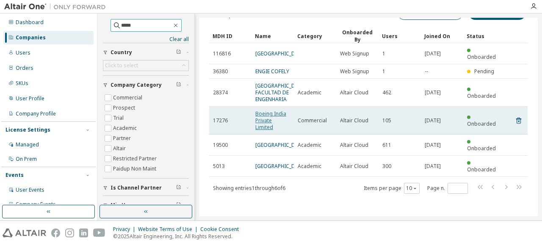  What do you see at coordinates (273, 36) in the screenshot?
I see `div: Name` at bounding box center [273, 36].